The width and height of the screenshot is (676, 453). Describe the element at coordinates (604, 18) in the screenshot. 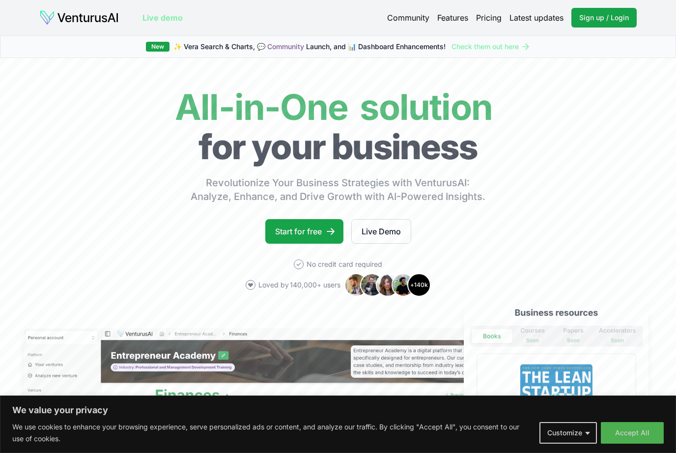

I see `a: Sign up / Login` at that location.